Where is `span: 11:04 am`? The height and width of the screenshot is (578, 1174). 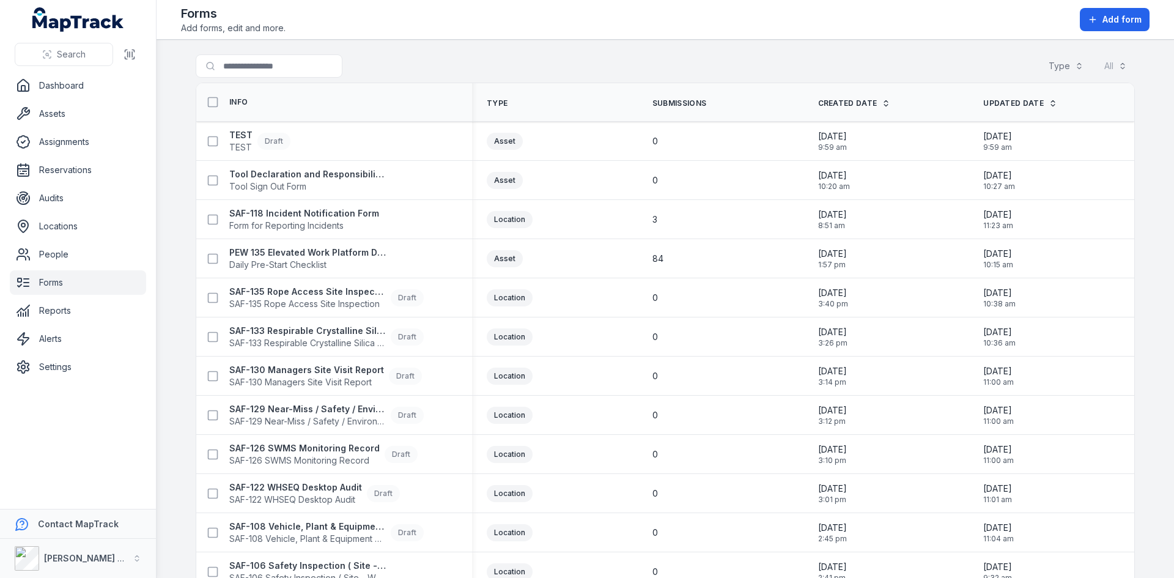 span: 11:04 am is located at coordinates (999, 539).